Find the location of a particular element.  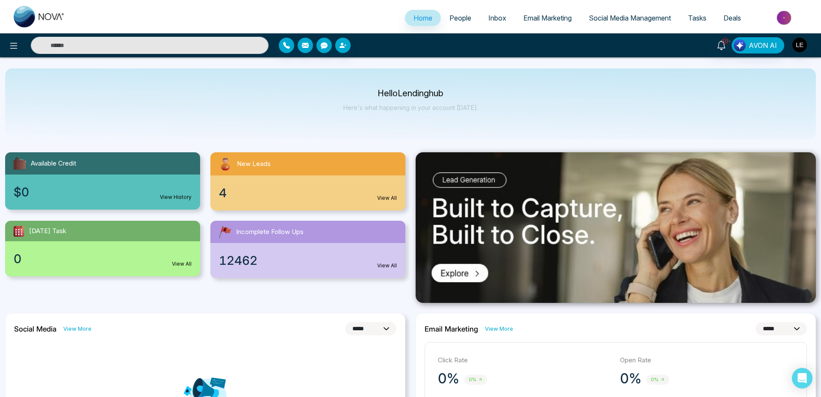

span: $0 is located at coordinates (21, 192).